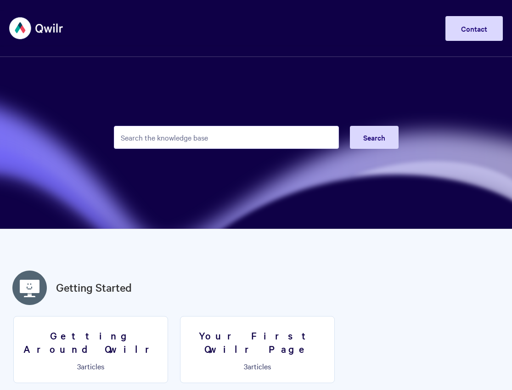  Describe the element at coordinates (474, 28) in the screenshot. I see `a: Contact` at that location.